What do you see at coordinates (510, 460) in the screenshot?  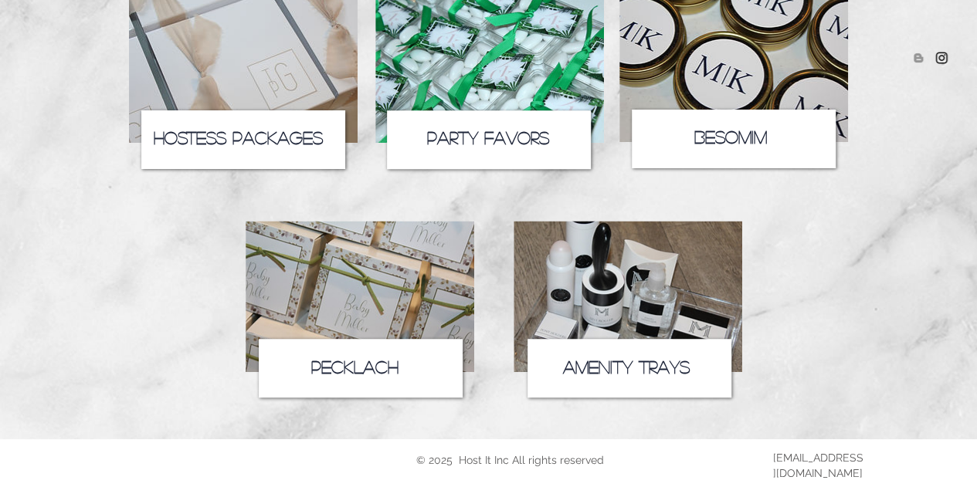 I see `span: © 2025 Host It Inc All rights reserved` at bounding box center [510, 460].